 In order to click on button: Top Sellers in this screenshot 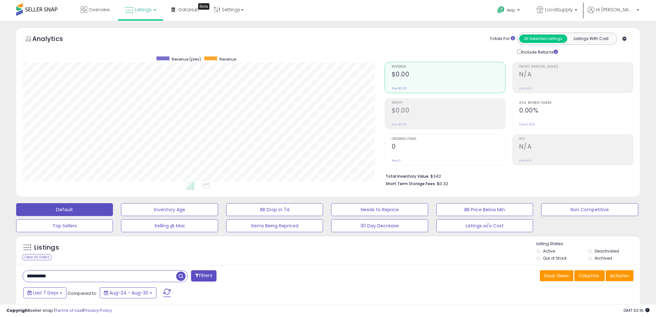, I will do `click(65, 226)`.